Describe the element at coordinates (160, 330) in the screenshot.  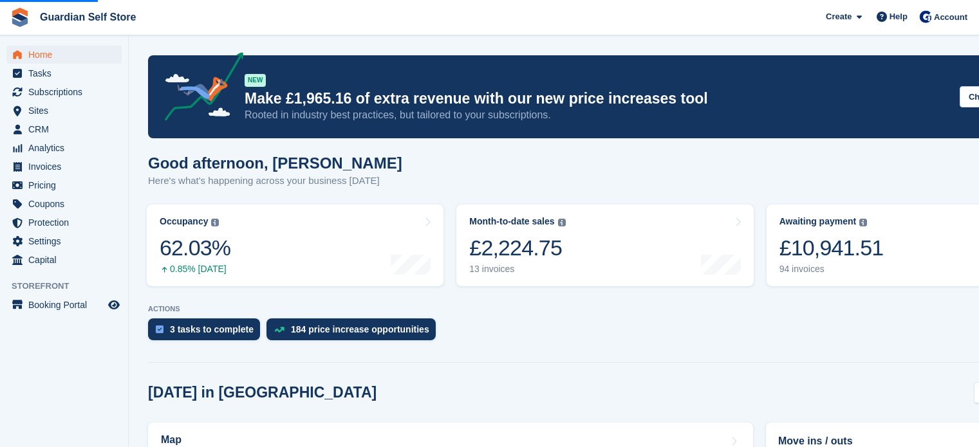
I see `img: task-75834270c22a3079a89374b754ae025e5fb1db73e45f91037f5363f120a921f8.svg` at that location.